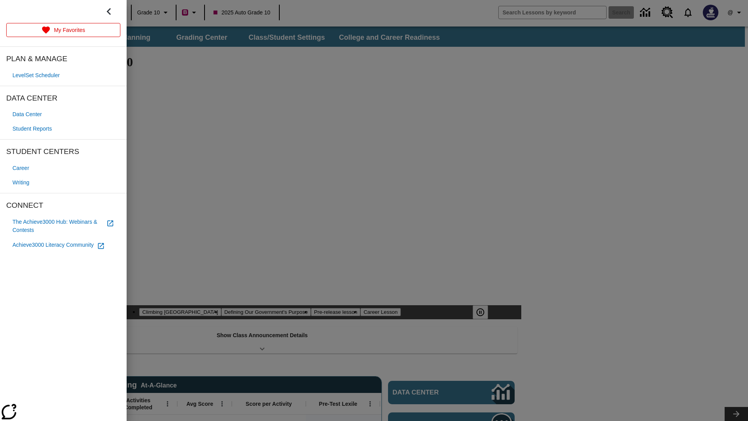  I want to click on a: Student Reports, so click(63, 129).